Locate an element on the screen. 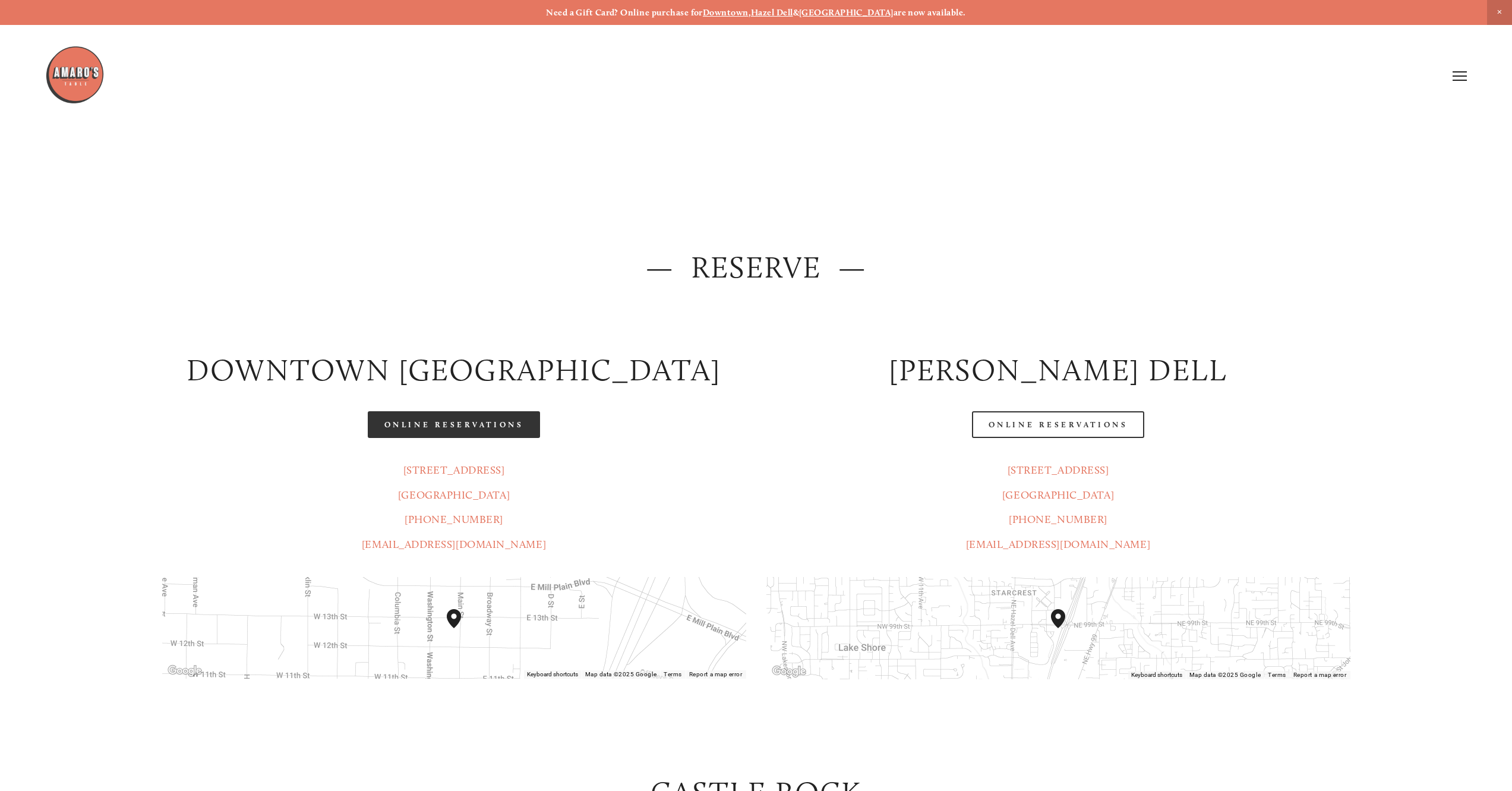 This screenshot has height=791, width=1512. h2: — Reserve — is located at coordinates (756, 266).